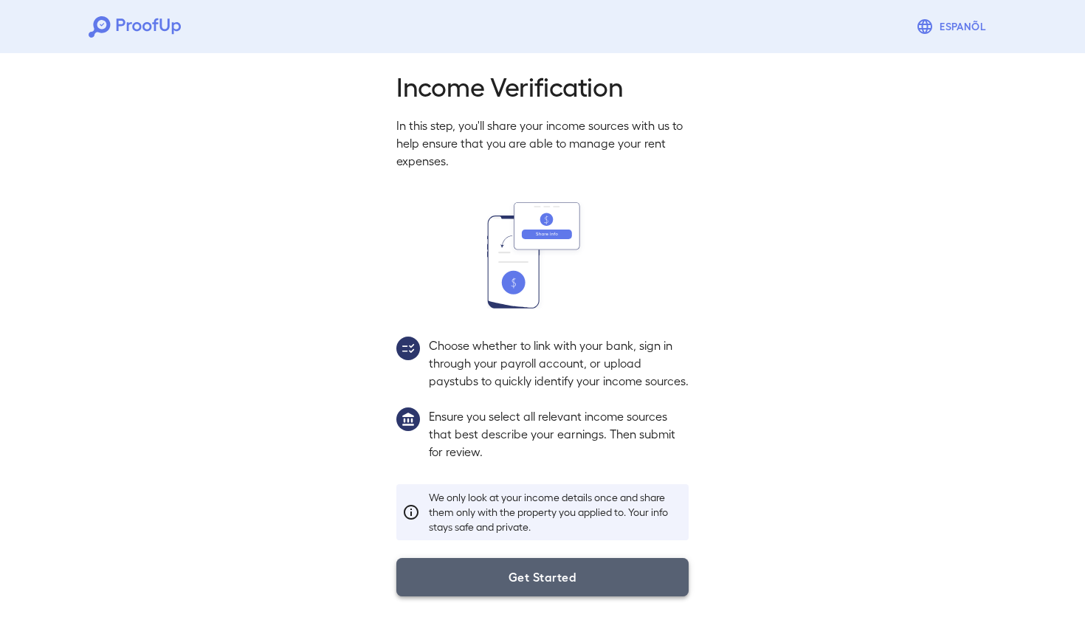 The width and height of the screenshot is (1085, 620). What do you see at coordinates (543, 577) in the screenshot?
I see `button: Get Started` at bounding box center [543, 577].